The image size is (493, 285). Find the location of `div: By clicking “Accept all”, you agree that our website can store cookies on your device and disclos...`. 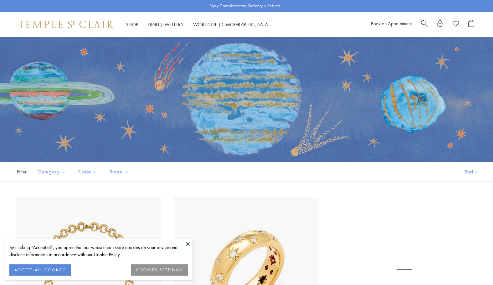

div: By clicking “Accept all”, you agree that our website can store cookies on your device and disclos... is located at coordinates (99, 251).